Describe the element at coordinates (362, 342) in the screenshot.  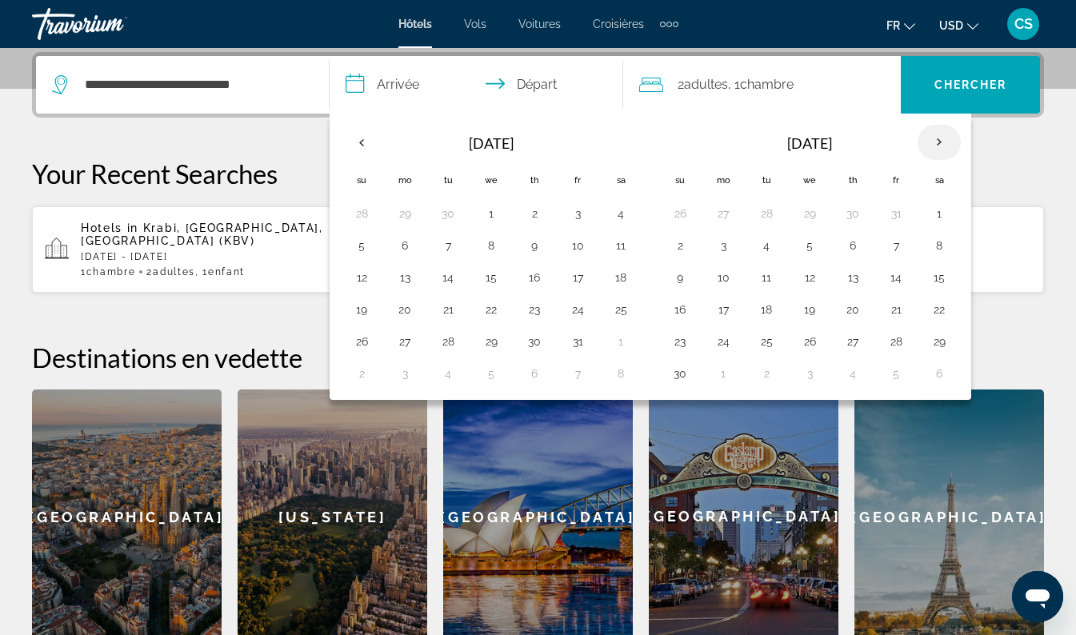
I see `button: Day 26` at that location.